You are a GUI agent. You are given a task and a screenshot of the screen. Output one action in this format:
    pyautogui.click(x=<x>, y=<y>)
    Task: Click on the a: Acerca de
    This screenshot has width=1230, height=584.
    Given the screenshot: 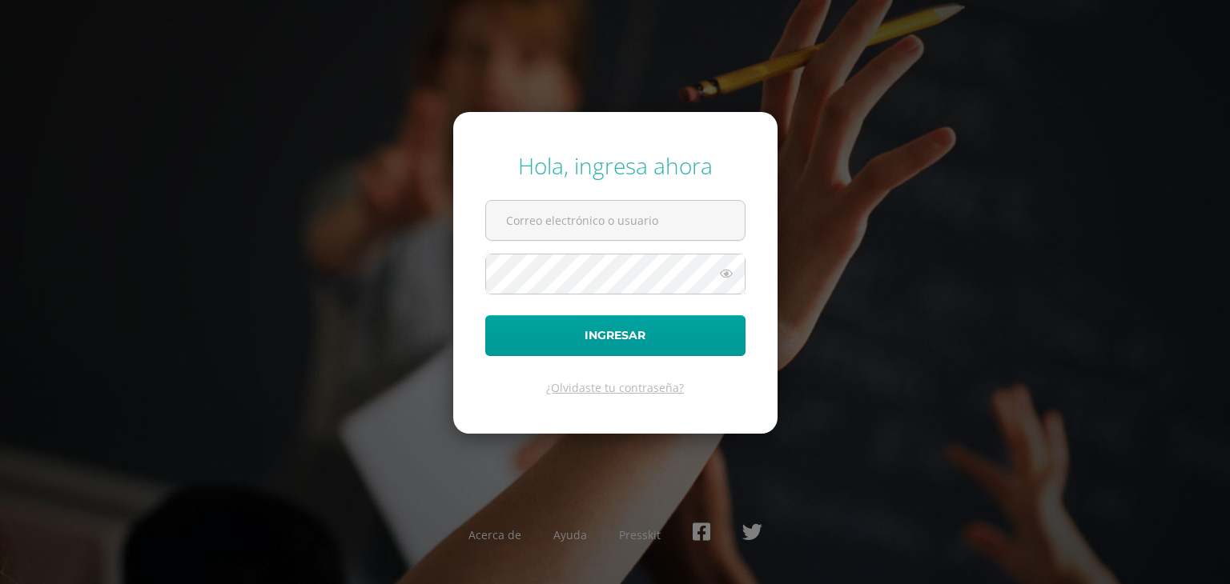 What is the action you would take?
    pyautogui.click(x=495, y=535)
    